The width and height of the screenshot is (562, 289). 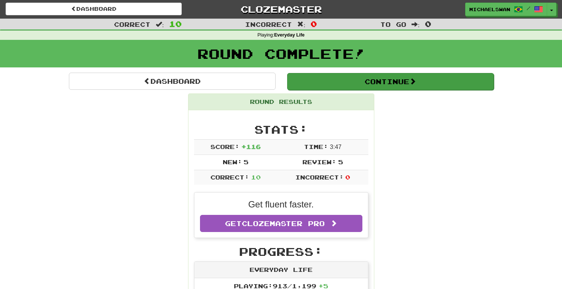 What do you see at coordinates (281, 251) in the screenshot?
I see `h2: Progress:` at bounding box center [281, 251].